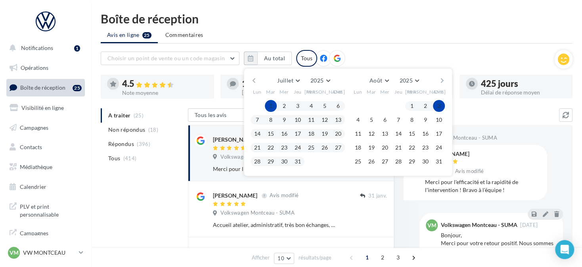 The width and height of the screenshot is (582, 267). I want to click on div: 4.5, so click(165, 84).